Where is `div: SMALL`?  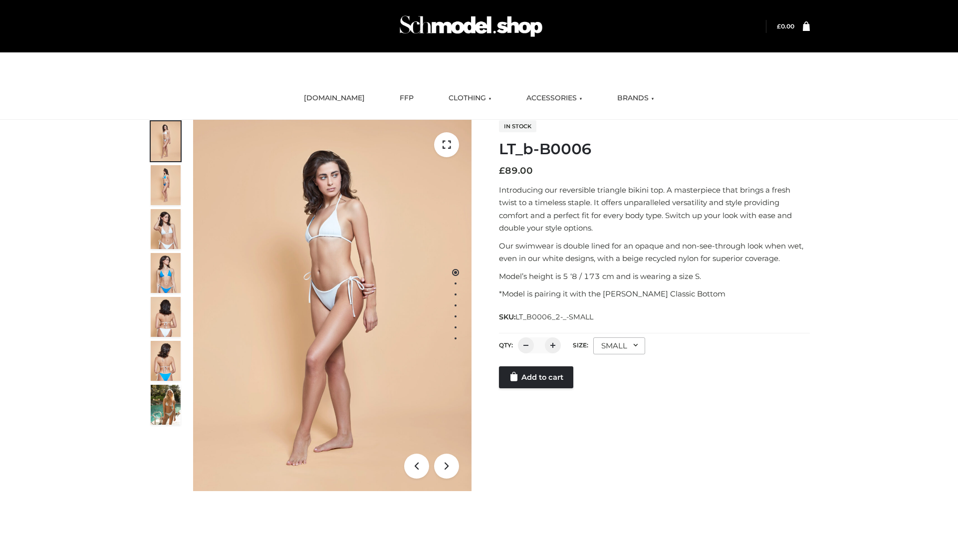
div: SMALL is located at coordinates (619, 346).